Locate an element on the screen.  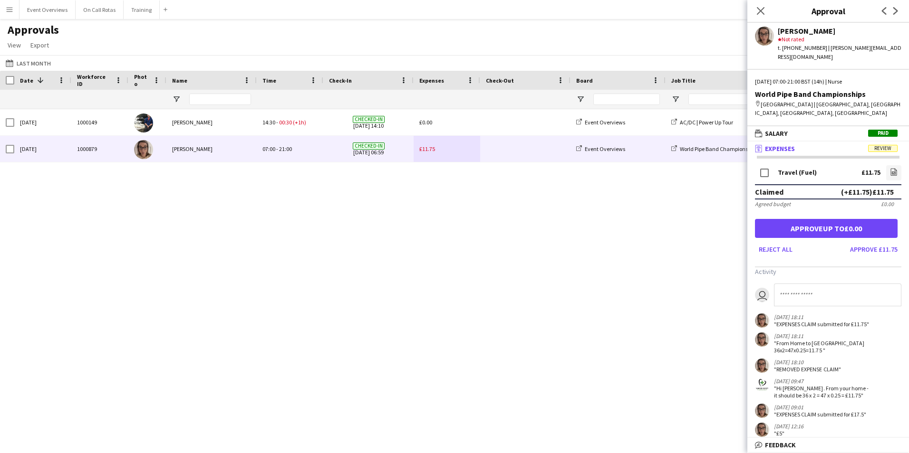
a: World Pipe Band Championships is located at coordinates (714, 149).